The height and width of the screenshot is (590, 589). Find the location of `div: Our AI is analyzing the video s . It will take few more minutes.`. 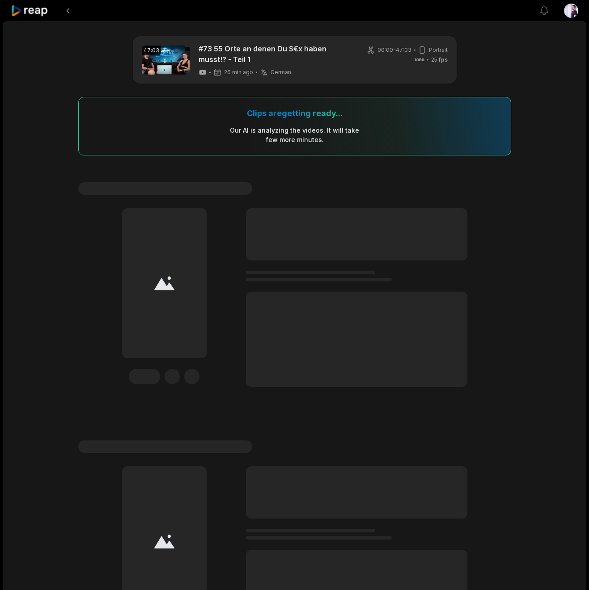

div: Our AI is analyzing the video s . It will take few more minutes. is located at coordinates (294, 135).